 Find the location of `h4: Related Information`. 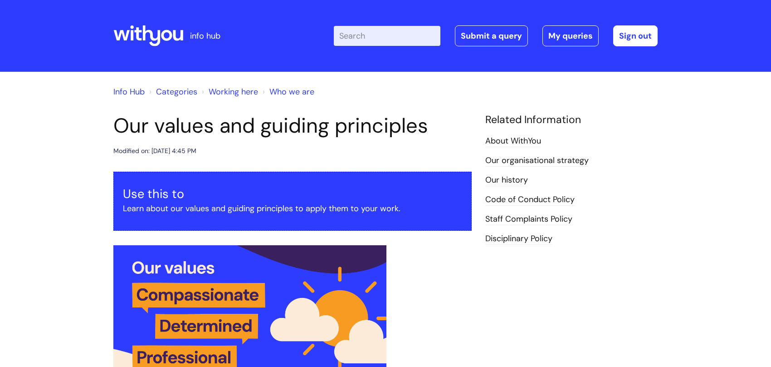

h4: Related Information is located at coordinates (572, 120).